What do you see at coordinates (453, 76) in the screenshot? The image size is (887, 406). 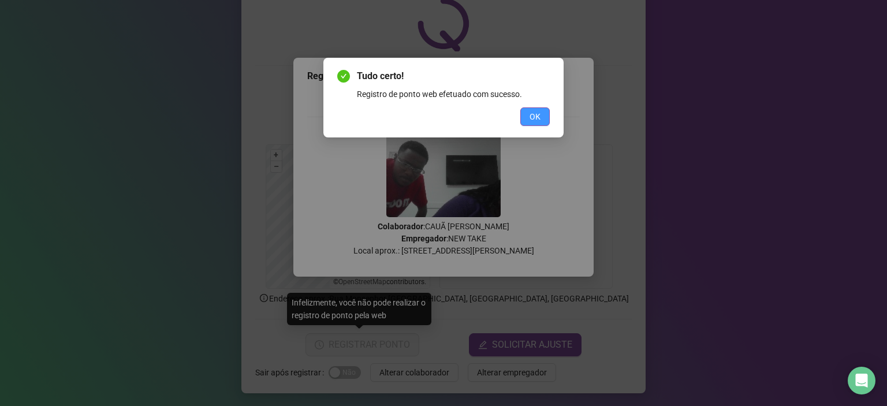 I see `span: Tudo certo!` at bounding box center [453, 76].